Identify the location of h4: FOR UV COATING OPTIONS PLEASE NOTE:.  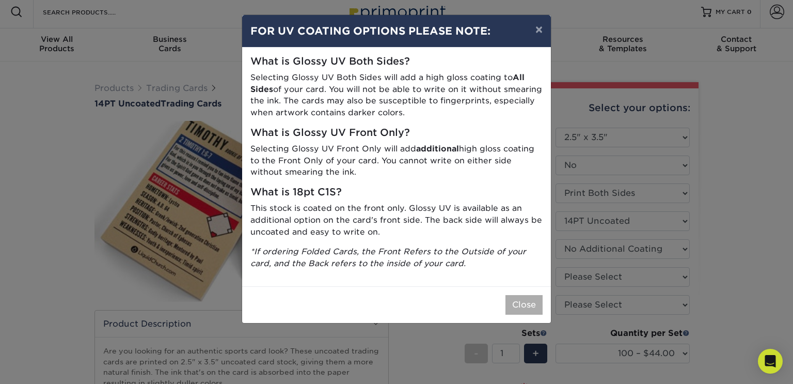
(397, 31).